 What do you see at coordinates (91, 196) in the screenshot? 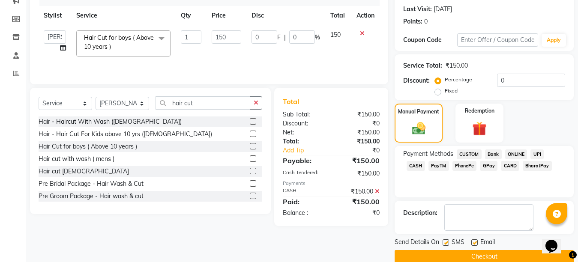
I see `div: Pre Groom Package - Hair wash & cut` at bounding box center [91, 196].